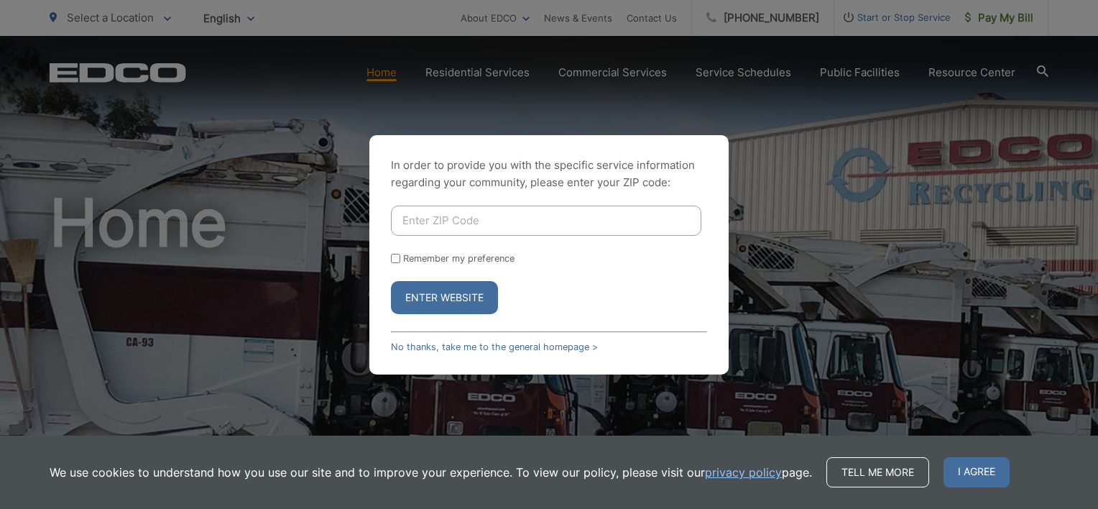  I want to click on span: I agree, so click(976, 472).